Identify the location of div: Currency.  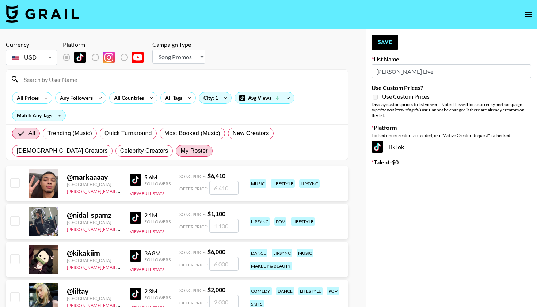
(31, 45).